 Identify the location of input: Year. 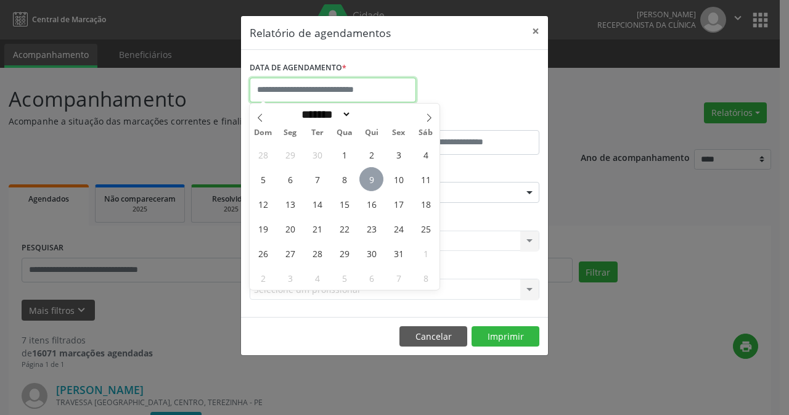
(372, 114).